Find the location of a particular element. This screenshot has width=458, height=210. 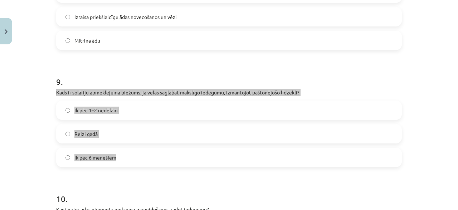

span: Izraisa priekšlaicīgu ādas novecošanos un vēzi is located at coordinates (126, 17).